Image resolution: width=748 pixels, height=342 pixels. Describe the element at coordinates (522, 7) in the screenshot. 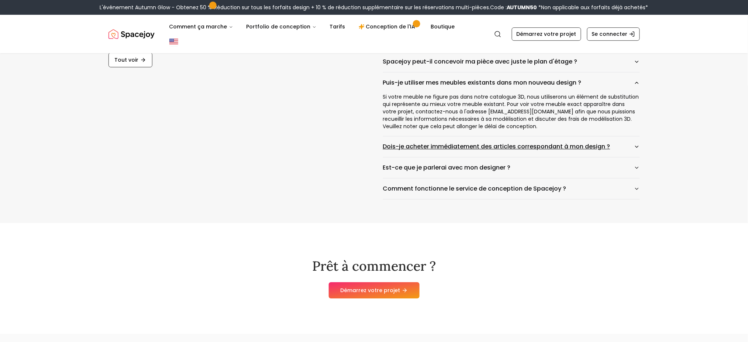

I see `font: AUTUMN50` at that location.